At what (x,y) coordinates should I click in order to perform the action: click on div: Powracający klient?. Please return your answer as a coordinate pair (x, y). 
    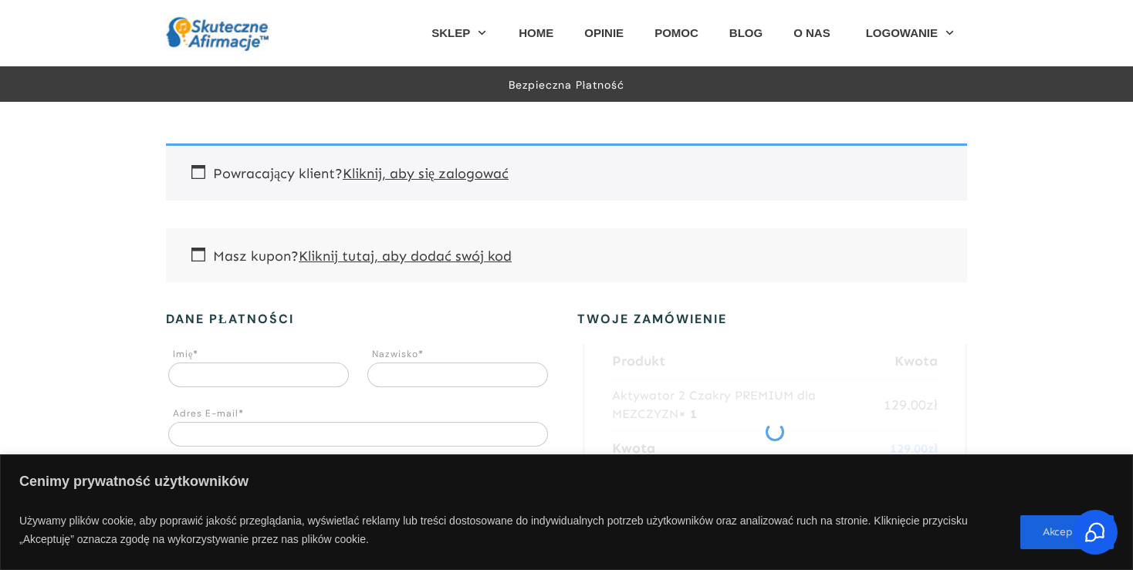
    Looking at the image, I should click on (566, 171).